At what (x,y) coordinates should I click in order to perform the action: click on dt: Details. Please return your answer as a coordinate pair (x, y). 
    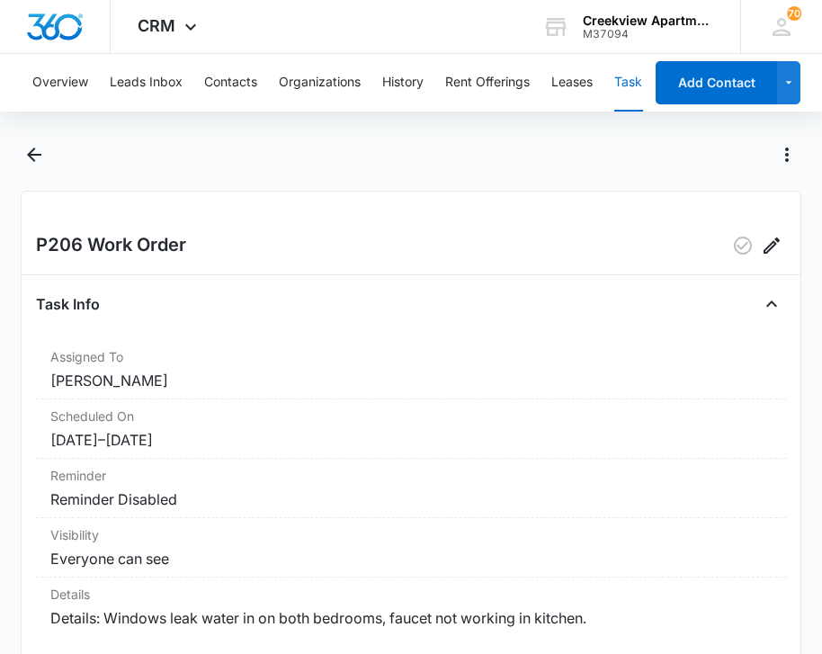
    Looking at the image, I should click on (411, 594).